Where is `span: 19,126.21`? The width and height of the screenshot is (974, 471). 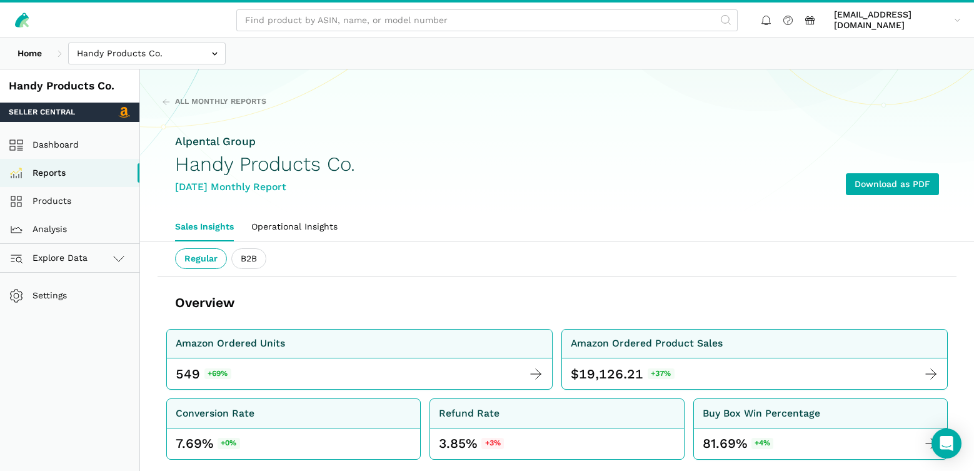 span: 19,126.21 is located at coordinates (611, 374).